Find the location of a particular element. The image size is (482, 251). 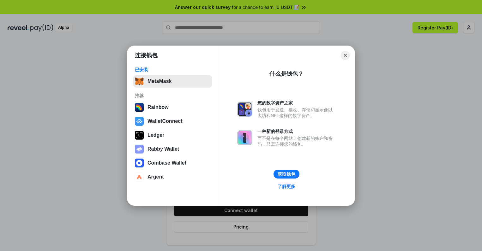

img: svg+xml,%3Csvg%20width%3D%22120%22%20height%3D%22120%22%20viewBox%3D%220%200%20120%20120%22%20fil... is located at coordinates (139, 107).